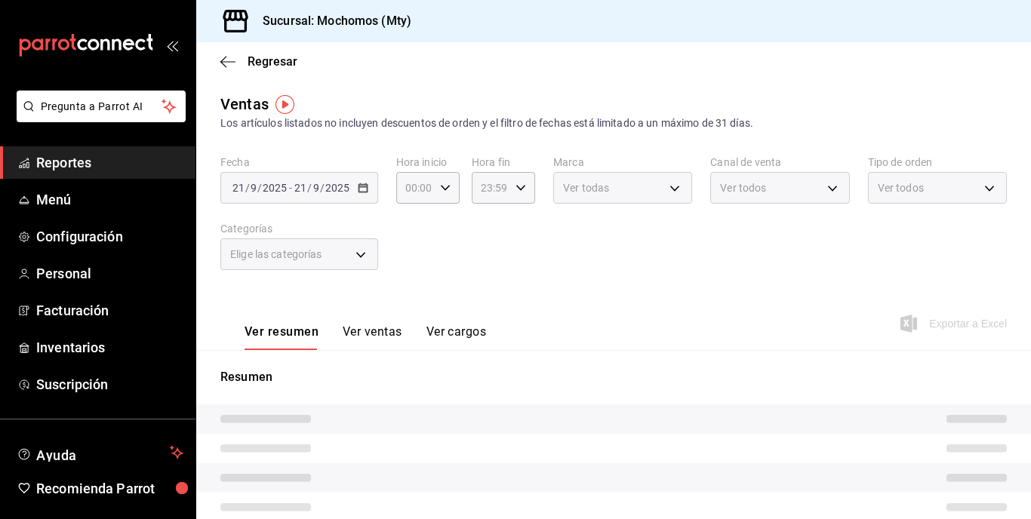 This screenshot has width=1031, height=519. I want to click on span: Facturación, so click(109, 310).